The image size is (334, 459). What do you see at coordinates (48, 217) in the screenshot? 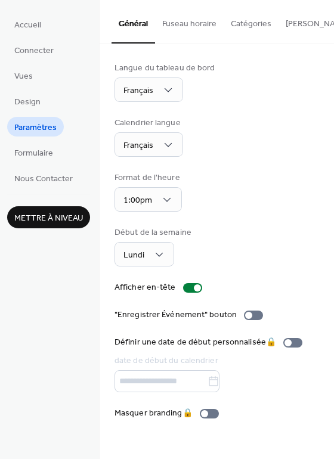
I see `button: Mettre à niveau` at bounding box center [48, 217].